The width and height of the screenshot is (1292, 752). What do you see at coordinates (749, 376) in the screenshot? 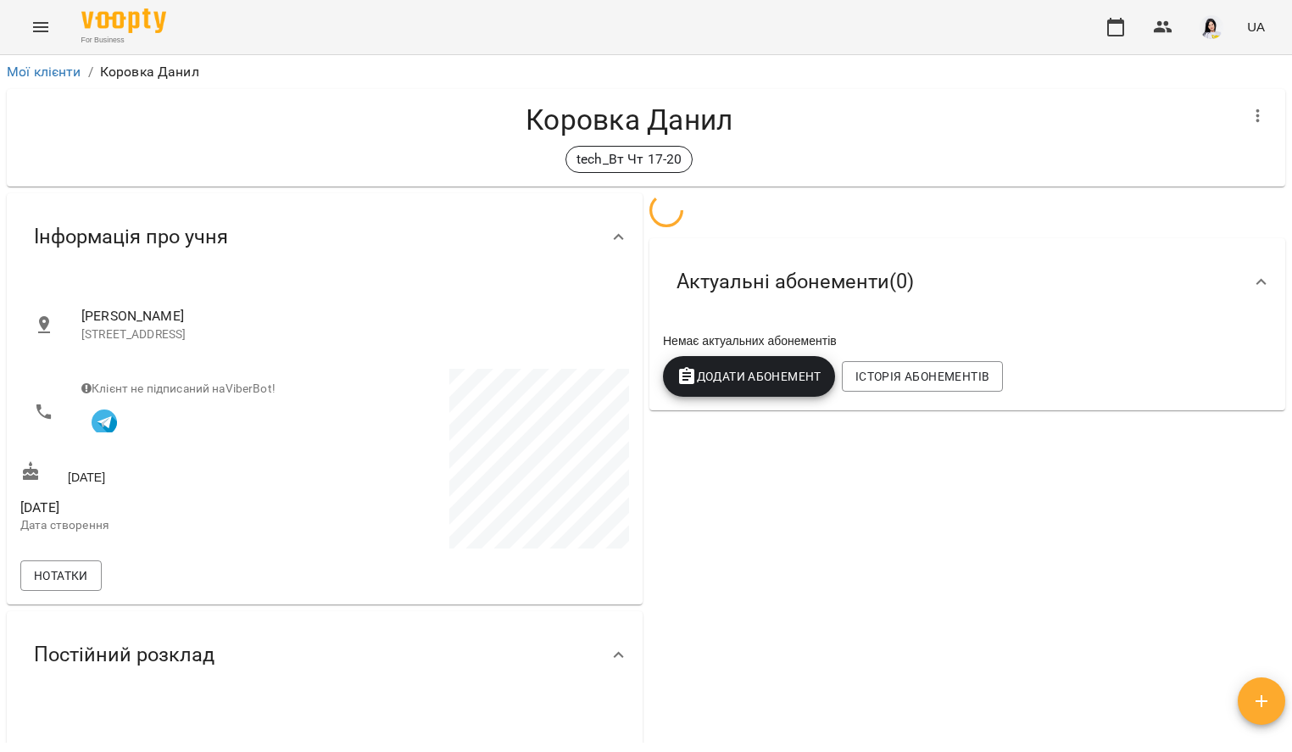
I see `span: Додати Абонемент` at bounding box center [749, 376].